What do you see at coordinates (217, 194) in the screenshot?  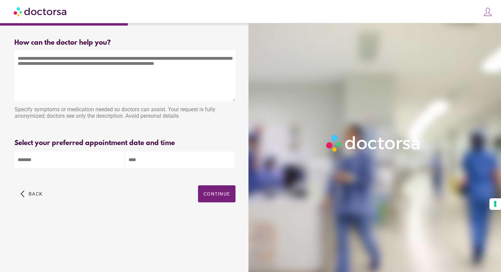 I see `button: Continue` at bounding box center [217, 194].